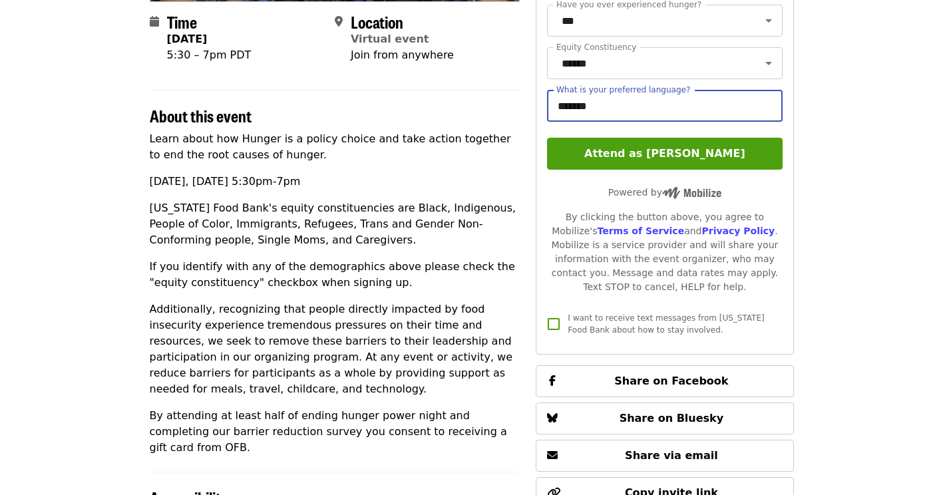 Image resolution: width=943 pixels, height=495 pixels. Describe the element at coordinates (665, 192) in the screenshot. I see `span: Powered by` at that location.